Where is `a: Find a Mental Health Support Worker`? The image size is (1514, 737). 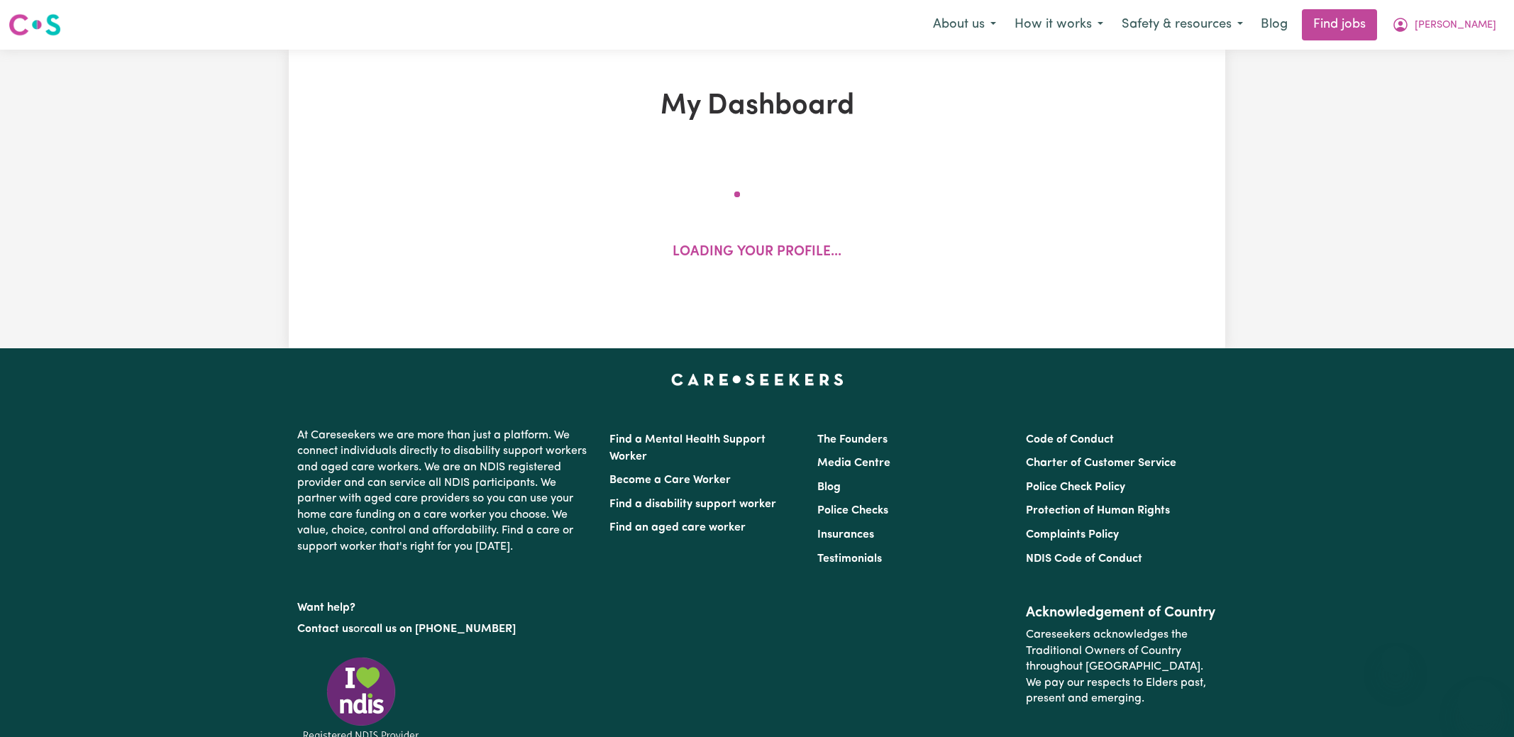 a: Find a Mental Health Support Worker is located at coordinates (687, 448).